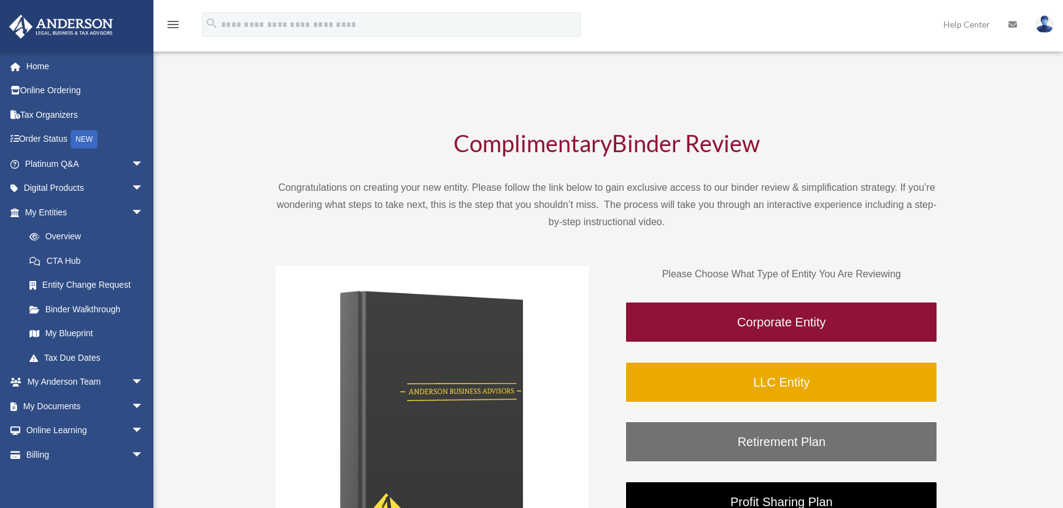  Describe the element at coordinates (85, 115) in the screenshot. I see `a: Tax Organizers` at that location.